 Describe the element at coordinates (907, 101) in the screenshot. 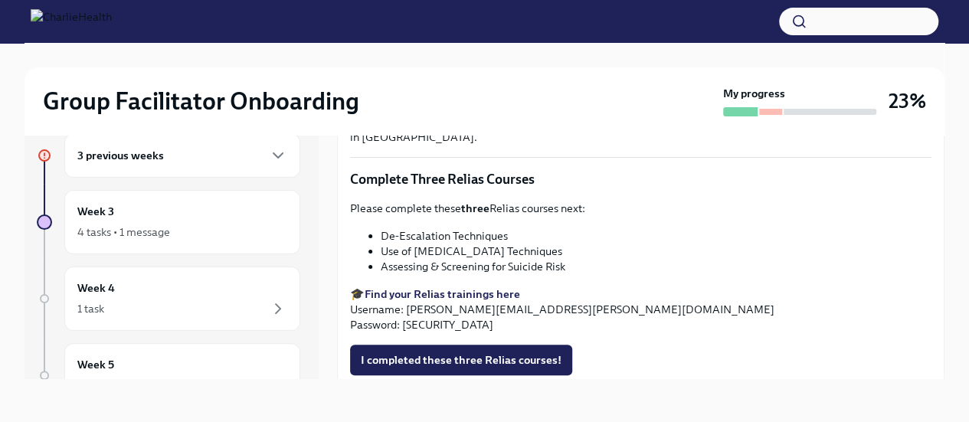

I see `h3: 23%` at that location.